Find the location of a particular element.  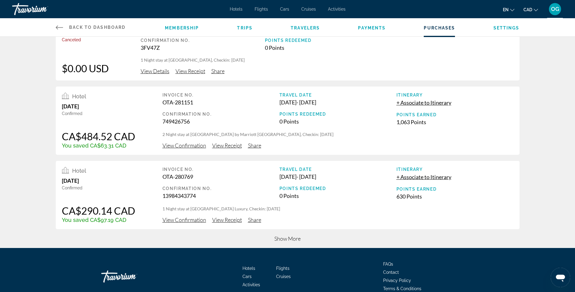

div: Canceled is located at coordinates (88, 40).